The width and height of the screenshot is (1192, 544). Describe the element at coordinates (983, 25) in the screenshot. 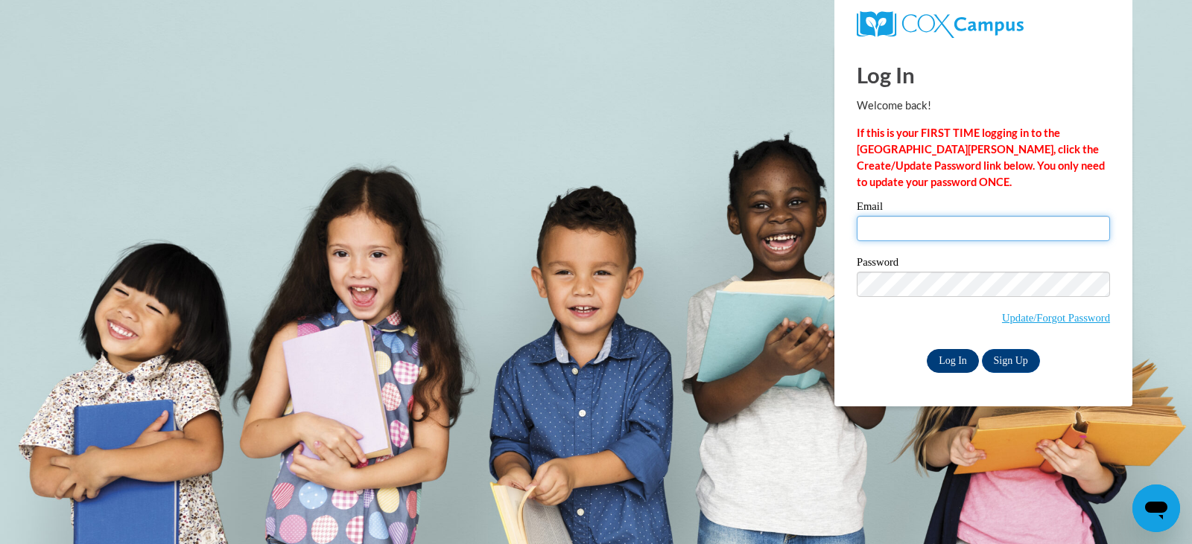

I see `a: COX Campus` at that location.